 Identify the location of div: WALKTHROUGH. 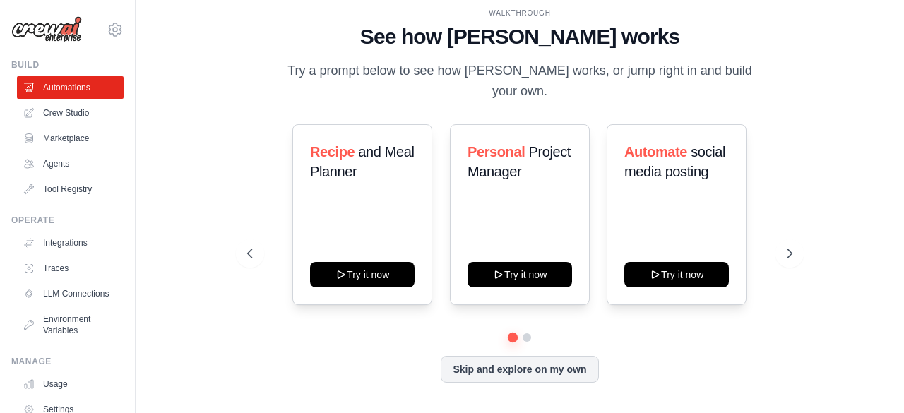
(519, 13).